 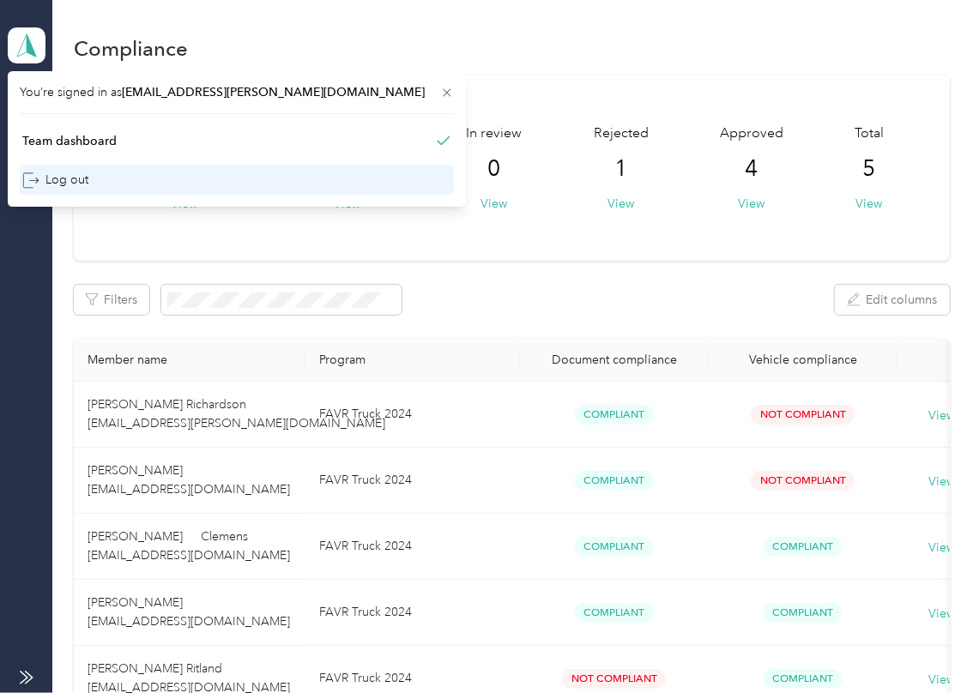 I want to click on div: Team dashboard, so click(x=69, y=141).